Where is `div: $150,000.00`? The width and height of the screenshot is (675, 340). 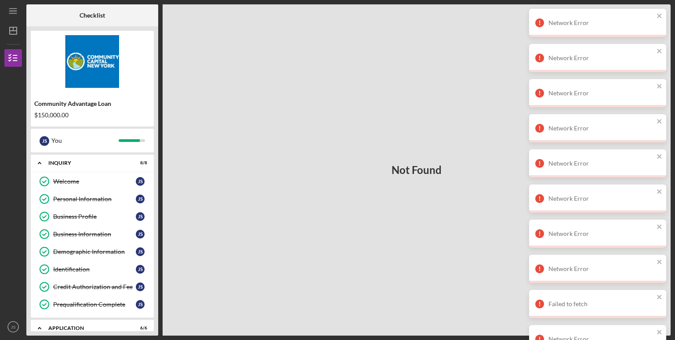
div: $150,000.00 is located at coordinates (92, 115).